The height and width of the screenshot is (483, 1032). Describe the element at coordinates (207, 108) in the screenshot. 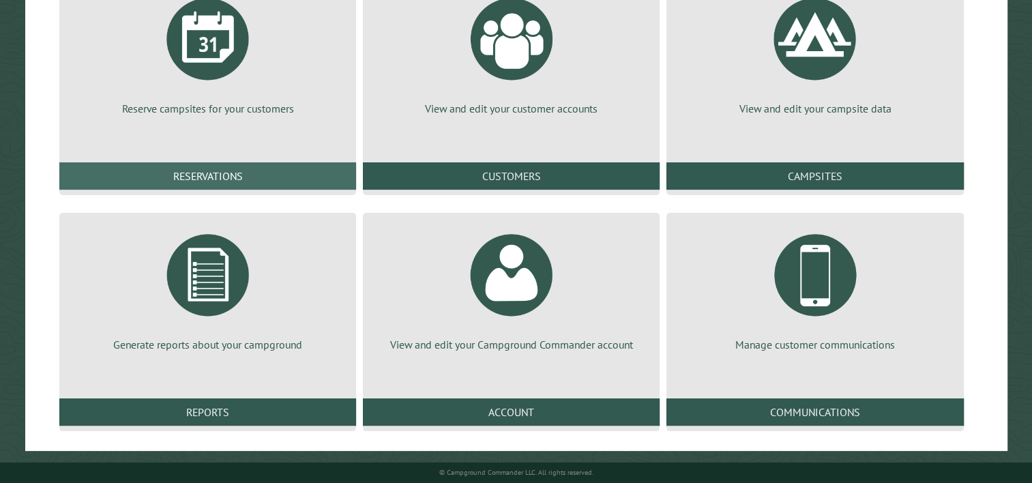

I see `p: Reserve campsites for your customers` at that location.